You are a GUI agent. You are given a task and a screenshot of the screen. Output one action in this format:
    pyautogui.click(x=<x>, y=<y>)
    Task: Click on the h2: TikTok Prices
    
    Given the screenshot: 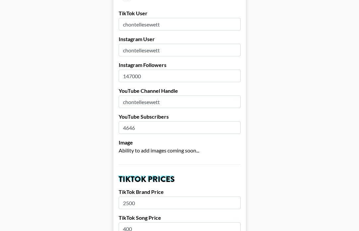 What is the action you would take?
    pyautogui.click(x=180, y=180)
    